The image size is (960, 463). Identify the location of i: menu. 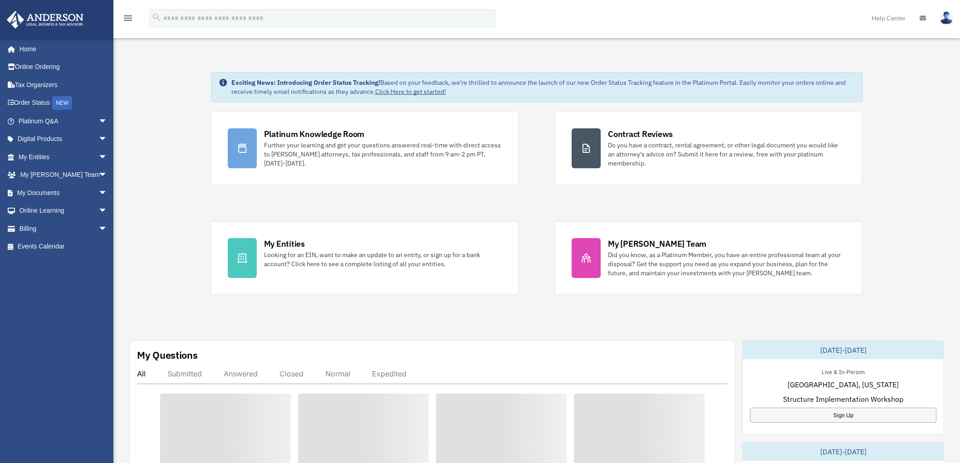
(128, 18).